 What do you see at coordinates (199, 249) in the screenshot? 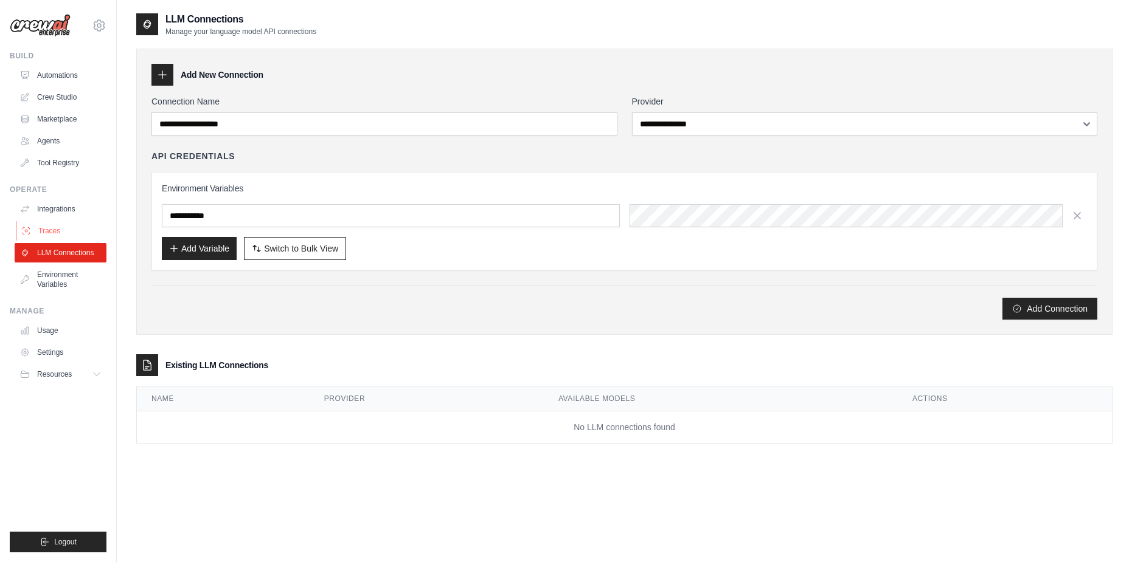
I see `button: Add Variable` at bounding box center [199, 249].